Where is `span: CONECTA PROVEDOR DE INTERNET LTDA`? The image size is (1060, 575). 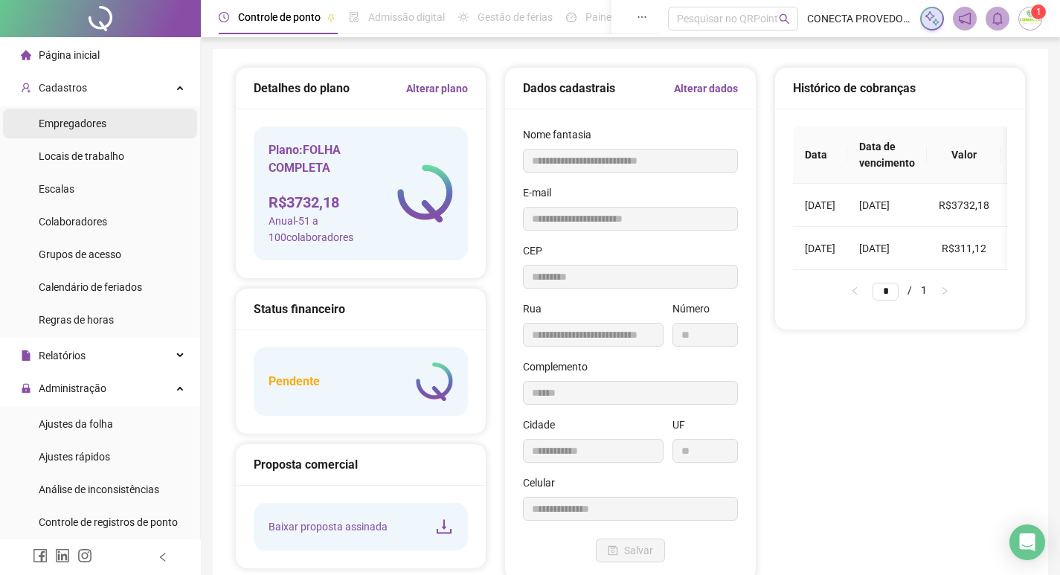
span: CONECTA PROVEDOR DE INTERNET LTDA is located at coordinates (859, 19).